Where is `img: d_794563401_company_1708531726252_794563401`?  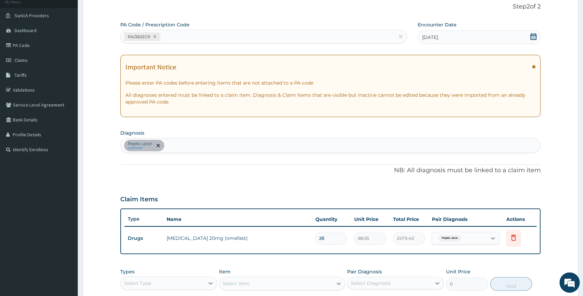 img: d_794563401_company_1708531726252_794563401 is located at coordinates (20, 42).